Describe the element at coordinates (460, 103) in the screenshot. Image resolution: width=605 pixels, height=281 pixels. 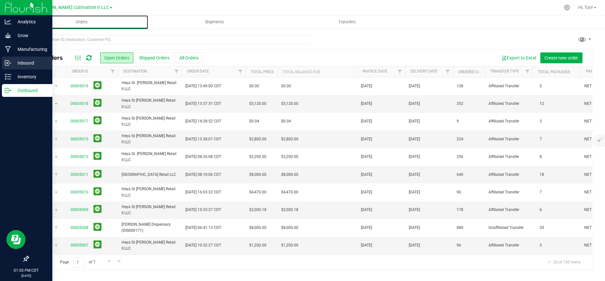
I see `span: 352` at that location.